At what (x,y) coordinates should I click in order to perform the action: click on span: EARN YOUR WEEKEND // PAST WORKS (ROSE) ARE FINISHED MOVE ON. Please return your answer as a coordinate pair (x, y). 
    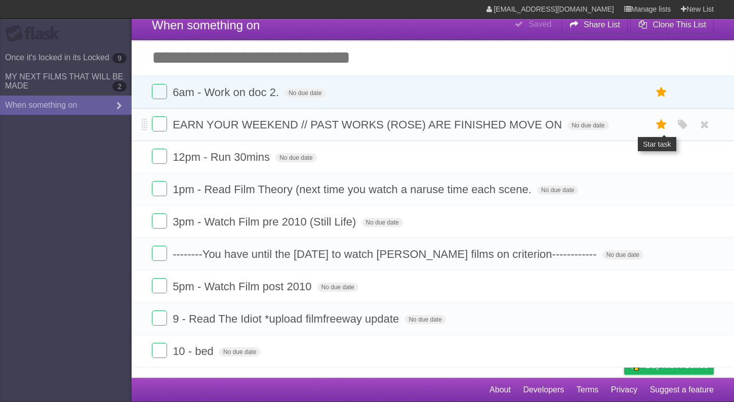
    Looking at the image, I should click on (368, 124).